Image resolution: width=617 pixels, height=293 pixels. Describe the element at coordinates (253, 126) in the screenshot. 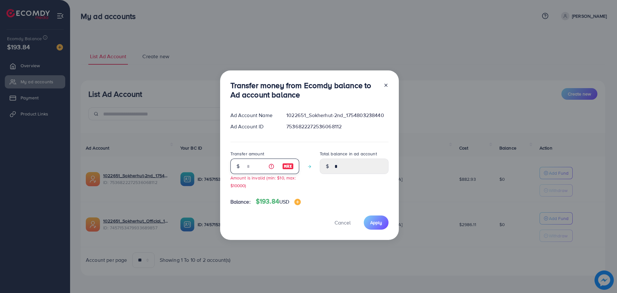

I see `div: Ad Account ID` at that location.